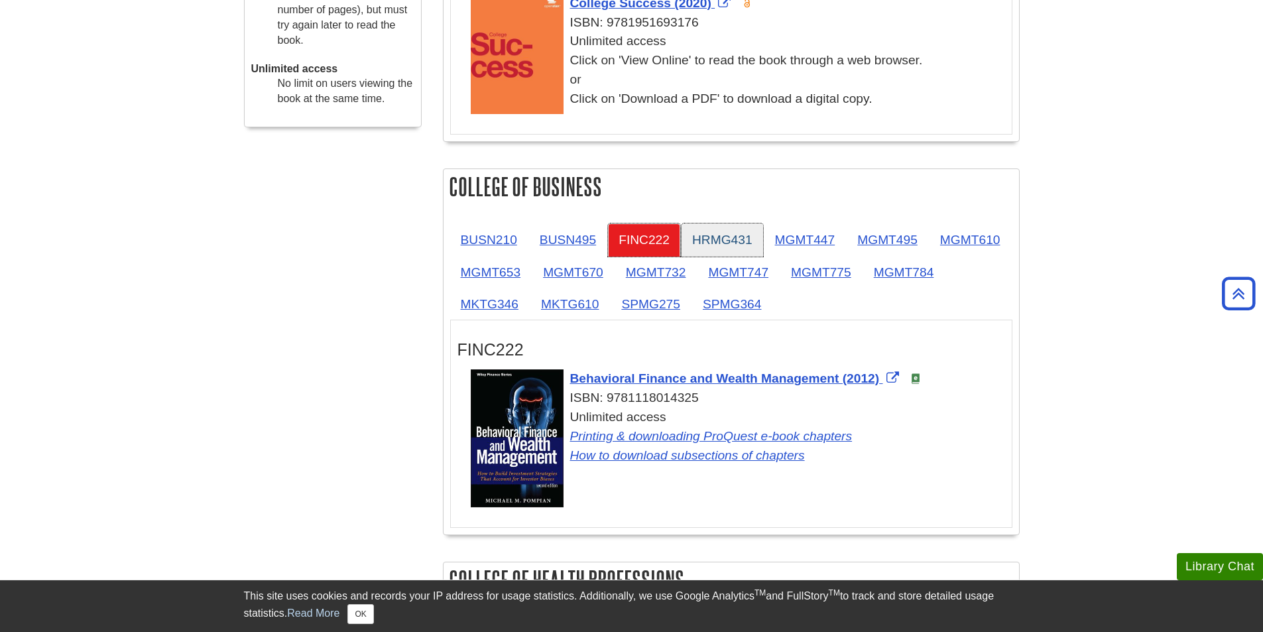  Describe the element at coordinates (1238, 293) in the screenshot. I see `a: Back to Top` at that location.